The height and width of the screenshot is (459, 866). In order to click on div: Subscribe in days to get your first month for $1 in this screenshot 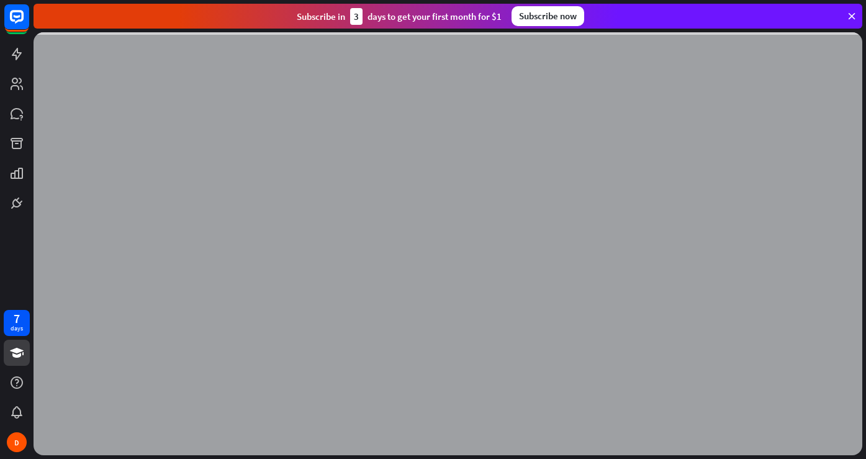, I will do `click(399, 16)`.